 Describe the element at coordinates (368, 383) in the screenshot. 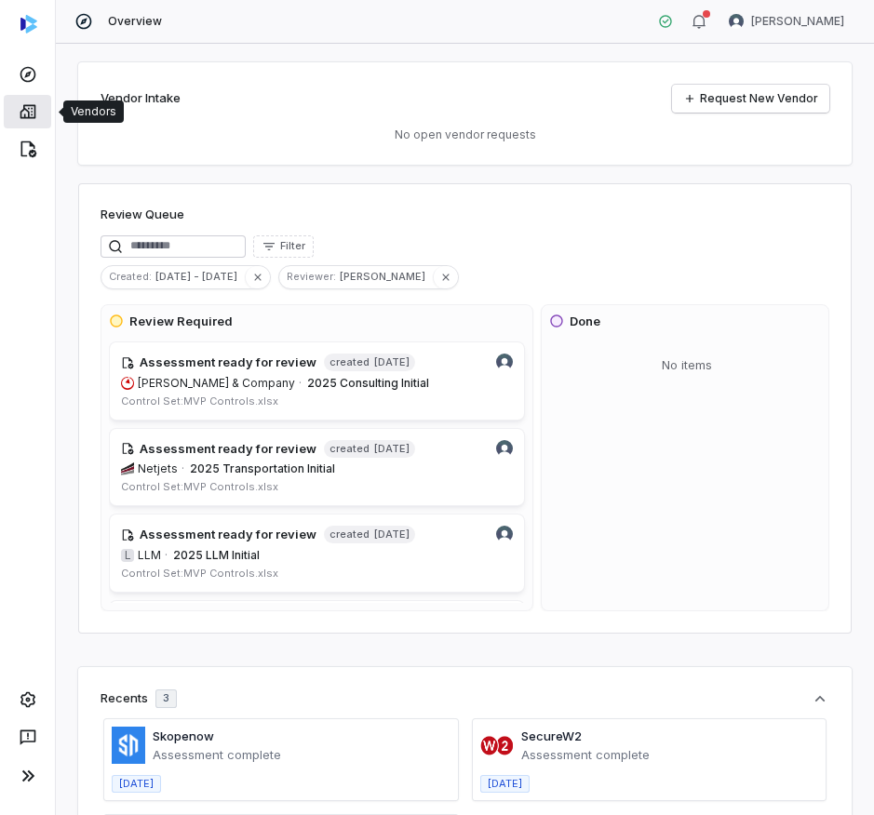

I see `span: 2025 Consulting Initial` at that location.